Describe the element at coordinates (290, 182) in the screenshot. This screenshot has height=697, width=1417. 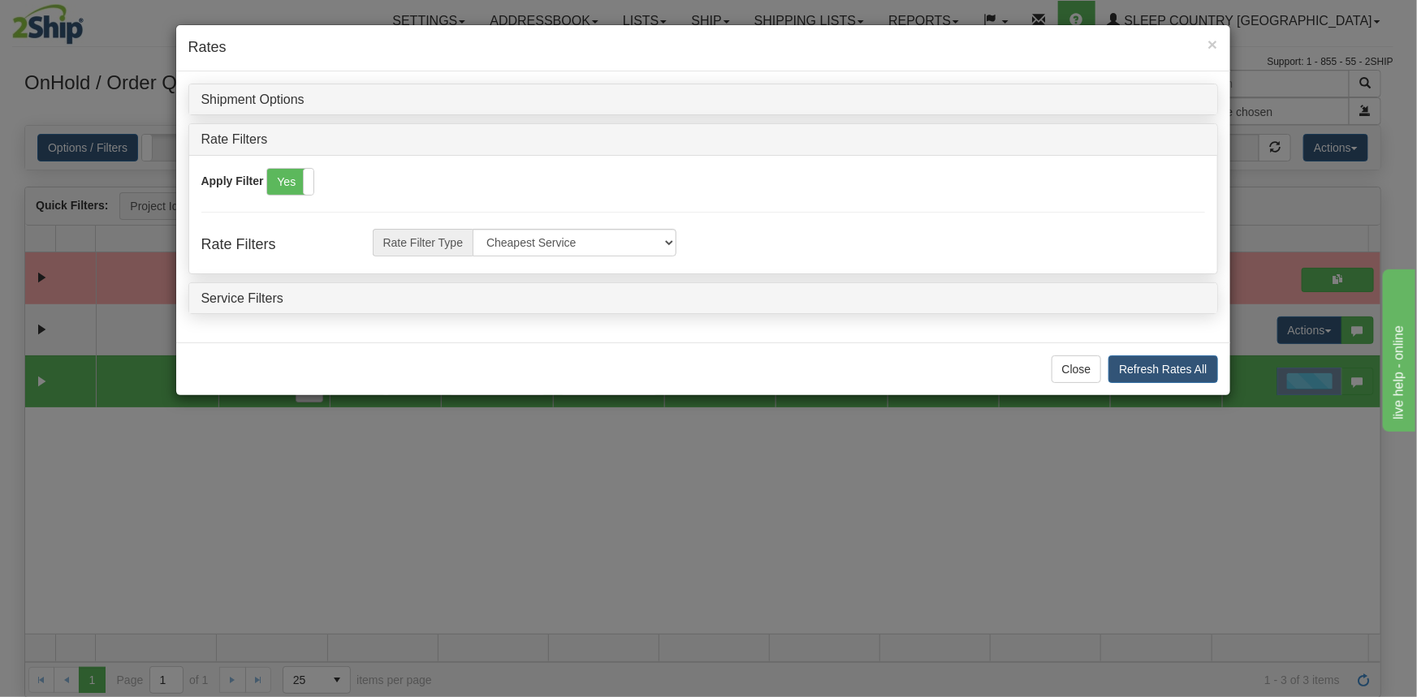
I see `label: Yes` at that location.